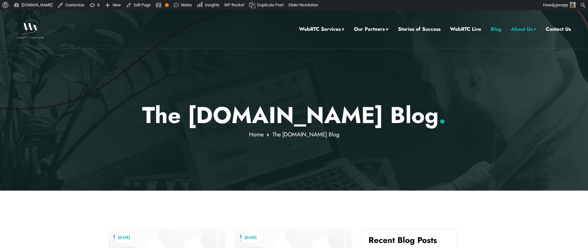 This screenshot has width=588, height=248. Describe the element at coordinates (496, 29) in the screenshot. I see `a: Blog` at that location.